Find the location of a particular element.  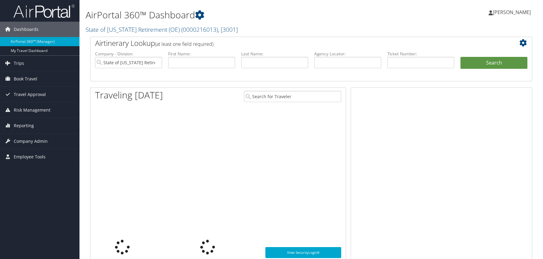

input: Search for Traveler is located at coordinates (293, 96).